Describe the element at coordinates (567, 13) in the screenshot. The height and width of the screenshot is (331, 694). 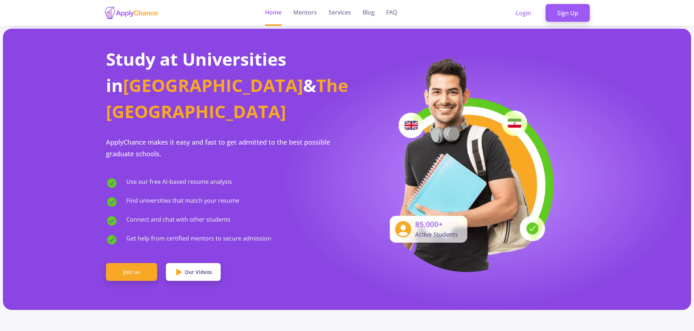
I see `a: Sign Up` at that location.